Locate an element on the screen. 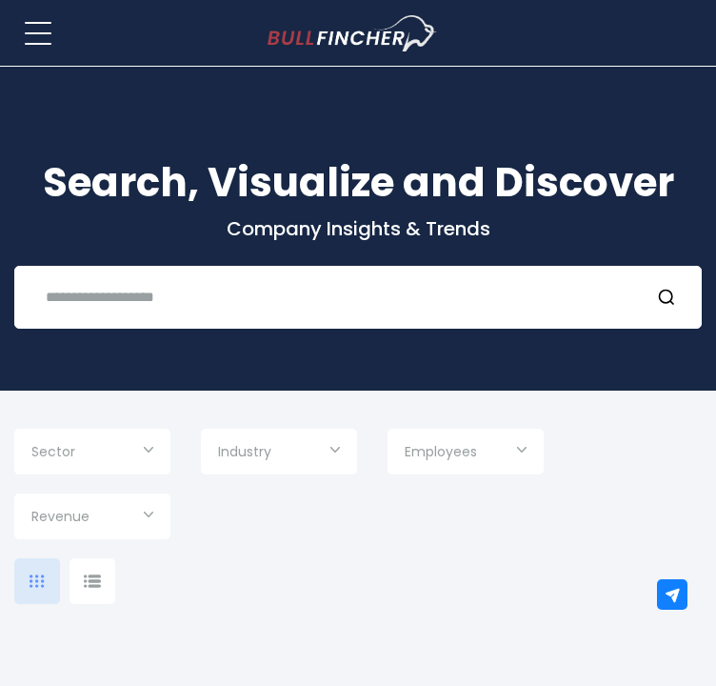 The width and height of the screenshot is (716, 686). span: Employees is located at coordinates (441, 451).